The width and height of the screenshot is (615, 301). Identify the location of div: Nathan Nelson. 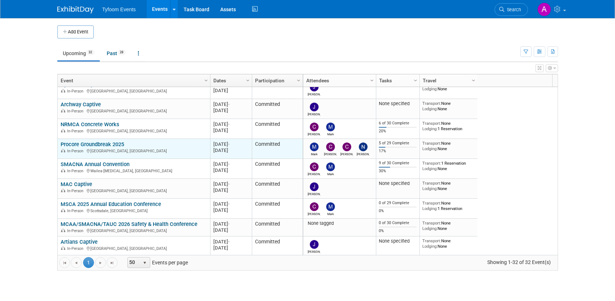
(363, 154).